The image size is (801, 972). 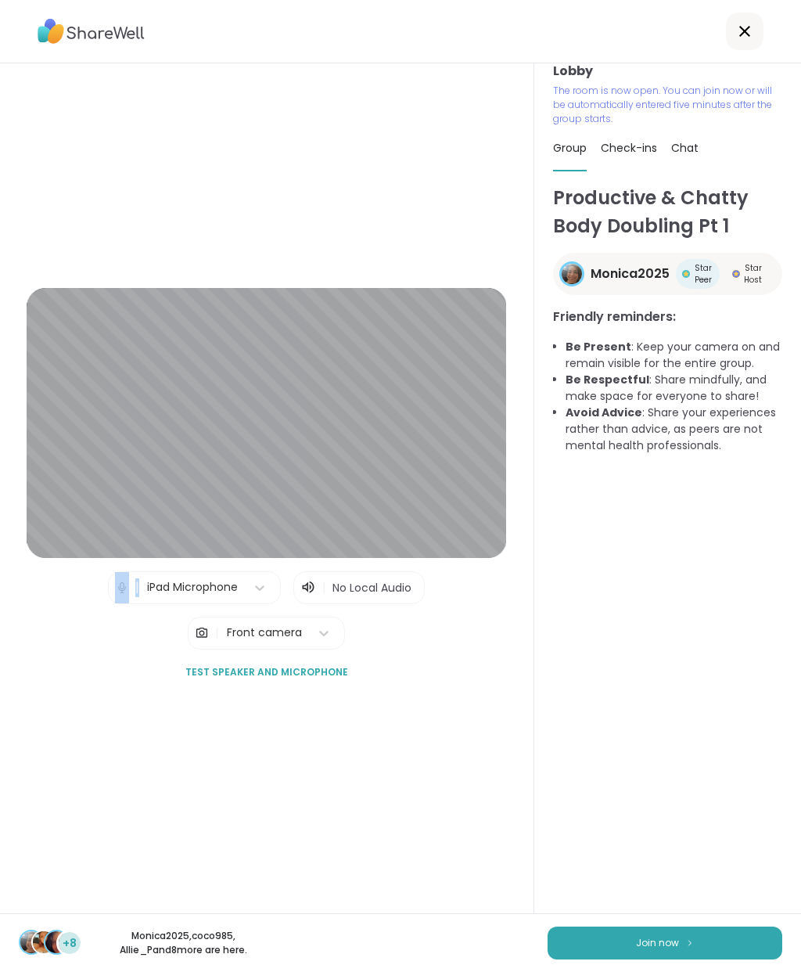 What do you see at coordinates (665, 943) in the screenshot?
I see `button: Join now` at bounding box center [665, 943].